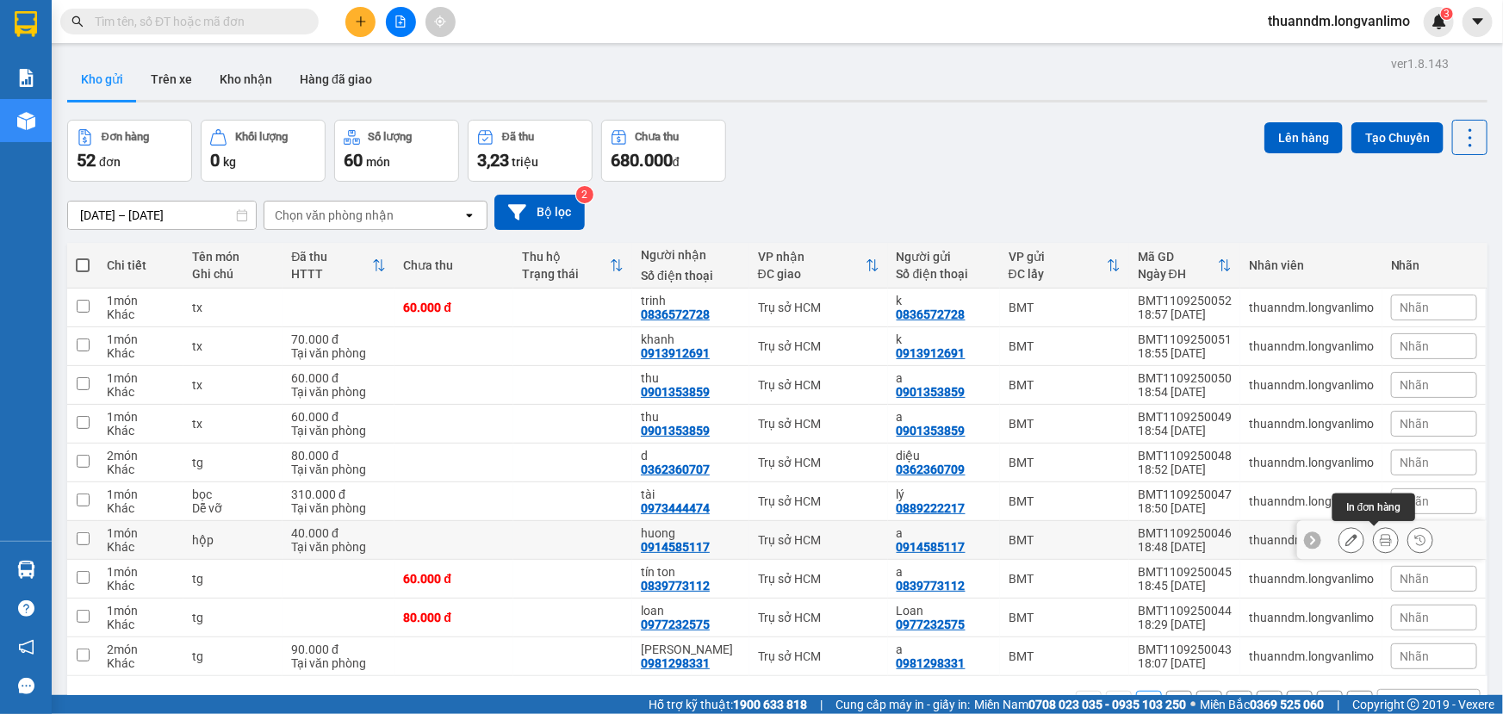 Image resolution: width=1503 pixels, height=714 pixels. What do you see at coordinates (1303, 138) in the screenshot?
I see `button: Lên hàng` at bounding box center [1303, 138].